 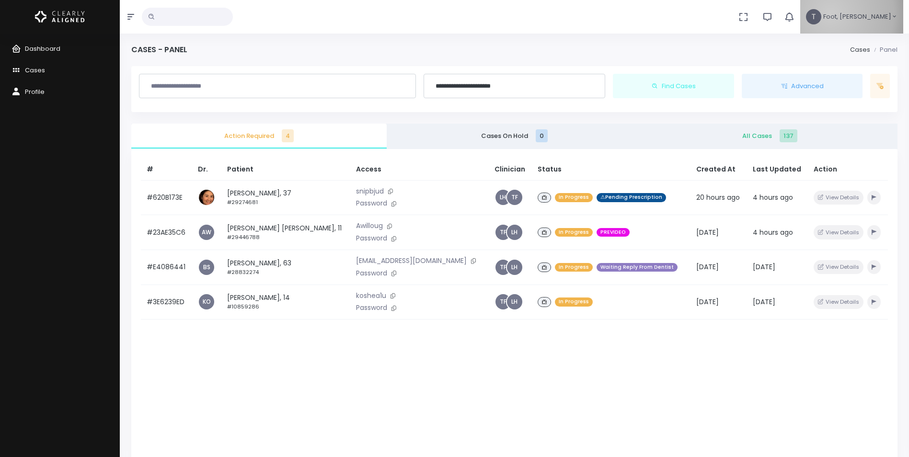 I want to click on small: #28832274, so click(x=243, y=272).